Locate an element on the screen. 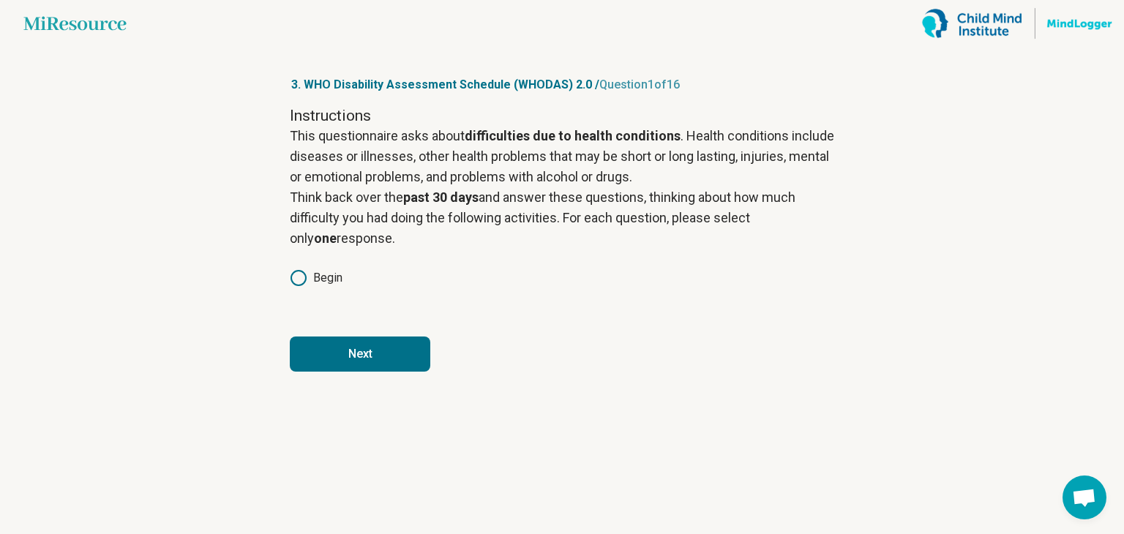 The image size is (1124, 534). div: Open chat is located at coordinates (1085, 498).